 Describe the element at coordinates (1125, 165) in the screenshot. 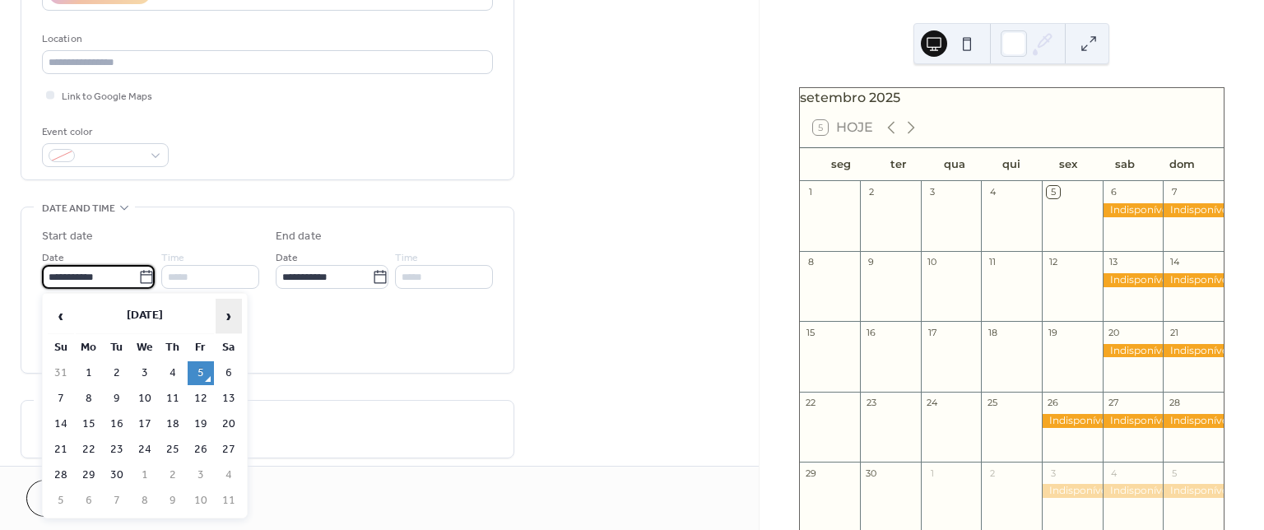

I see `div: sab` at that location.